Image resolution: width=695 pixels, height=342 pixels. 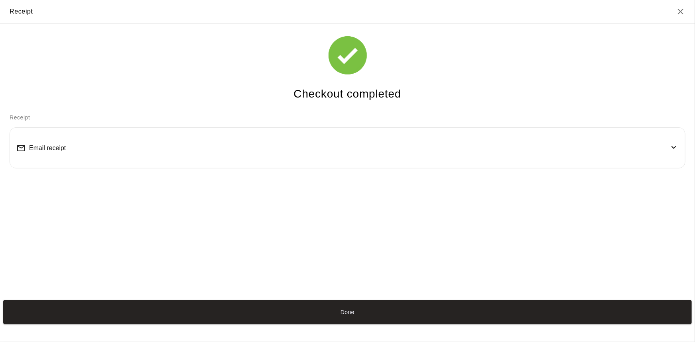 I want to click on button: Close, so click(x=680, y=12).